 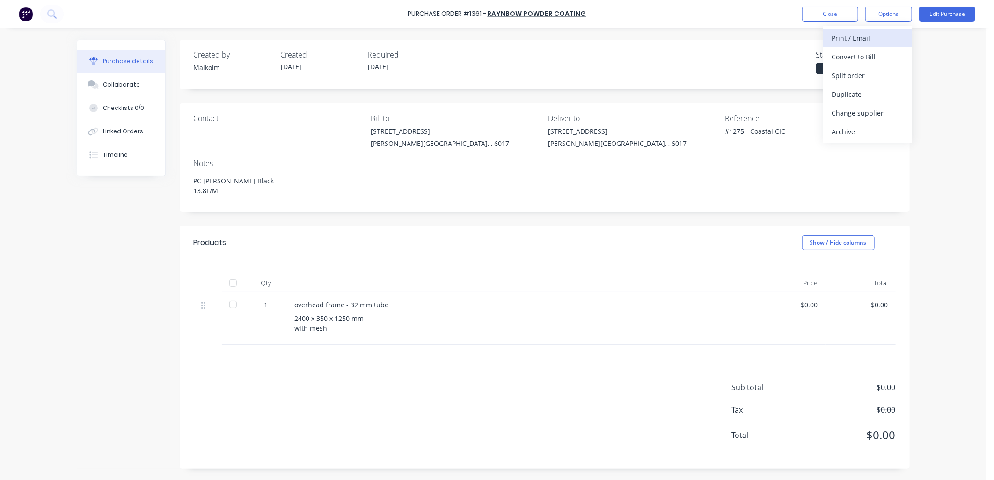 I want to click on button: Convert to Bill, so click(x=868, y=57).